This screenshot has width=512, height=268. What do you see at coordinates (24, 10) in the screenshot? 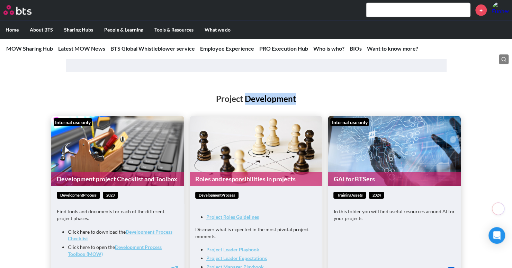
I see `a: Go home` at bounding box center [24, 10].